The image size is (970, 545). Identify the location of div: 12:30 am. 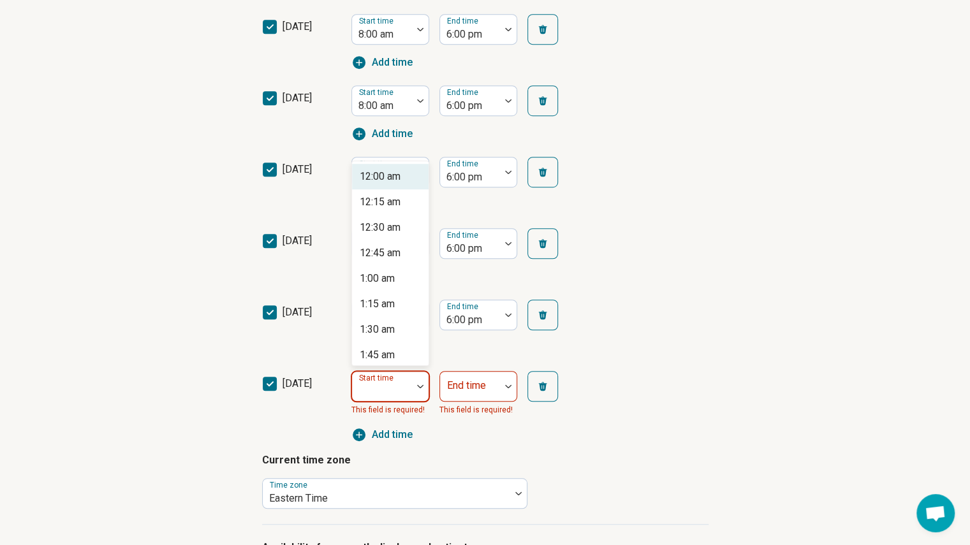
(380, 228).